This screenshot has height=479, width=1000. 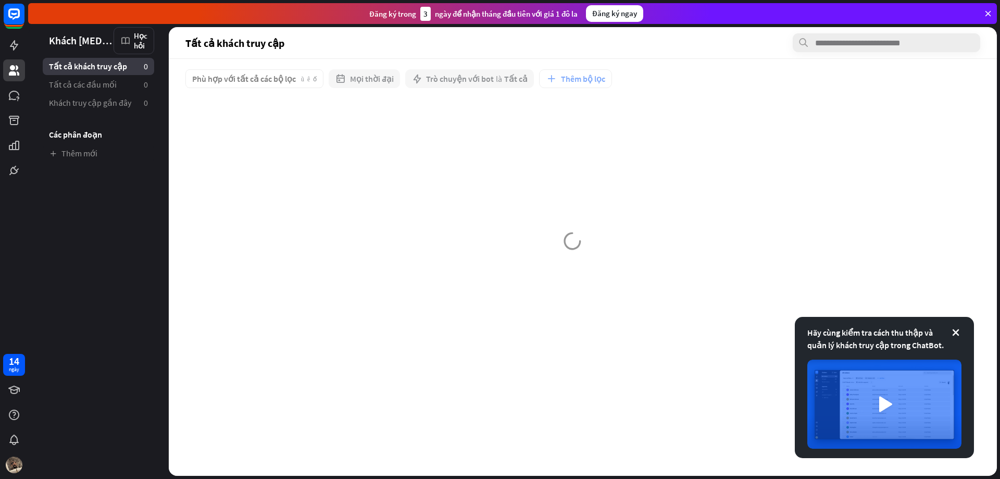 What do you see at coordinates (884, 404) in the screenshot?
I see `img: hình ảnh` at bounding box center [884, 404].